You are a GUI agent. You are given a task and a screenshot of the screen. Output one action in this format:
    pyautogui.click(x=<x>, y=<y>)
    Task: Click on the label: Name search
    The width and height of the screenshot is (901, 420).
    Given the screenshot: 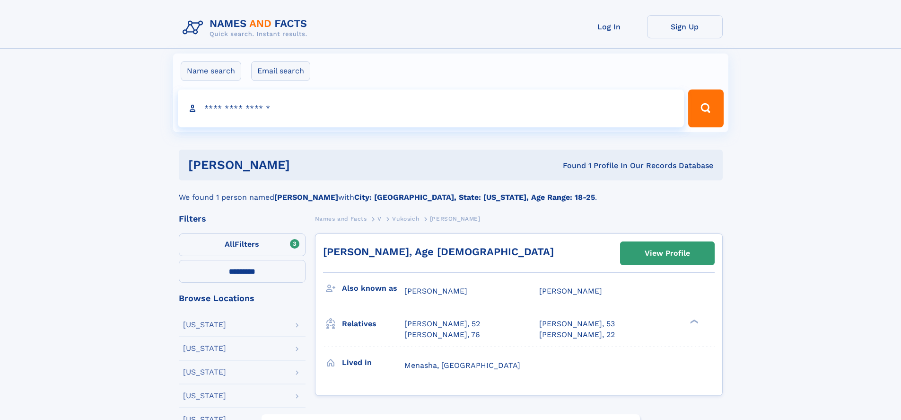 What is the action you would take?
    pyautogui.click(x=211, y=71)
    